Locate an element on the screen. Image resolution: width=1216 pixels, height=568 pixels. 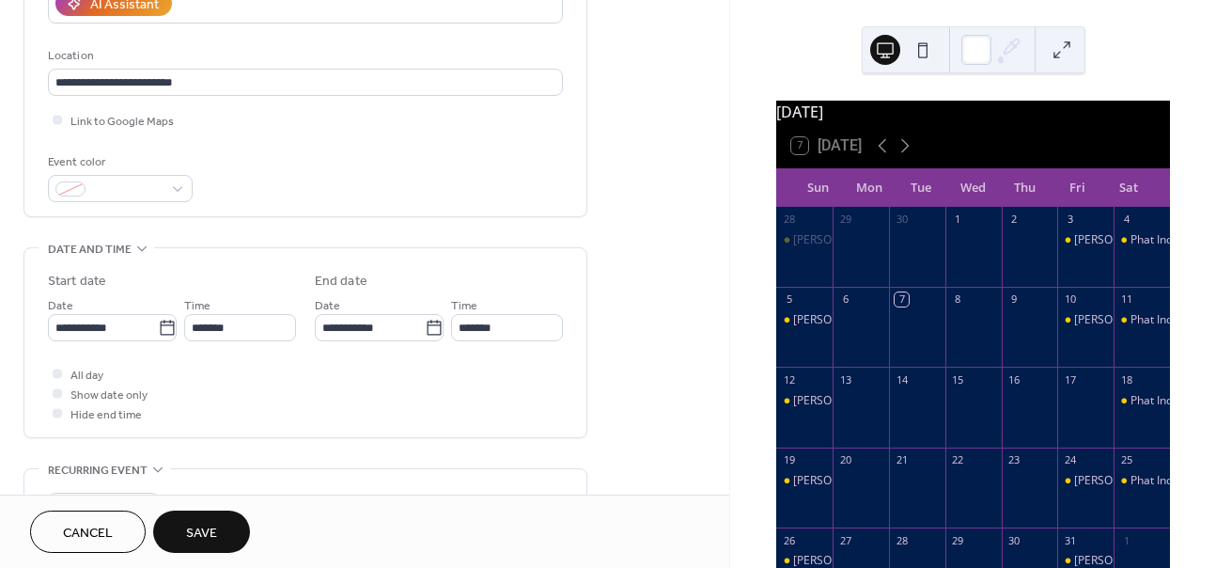
div: Tue is located at coordinates (921, 188).